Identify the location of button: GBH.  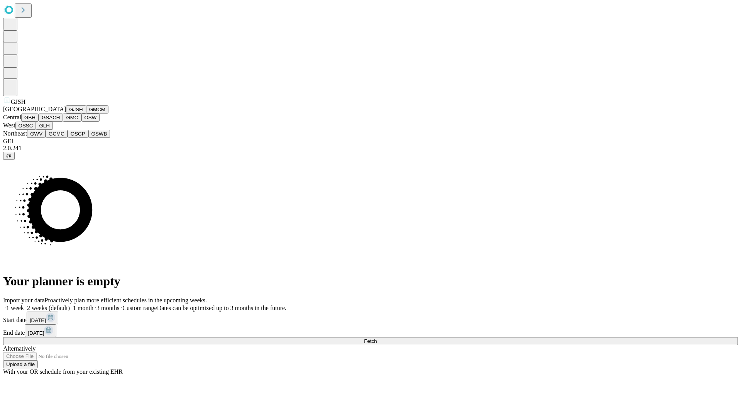
(30, 117).